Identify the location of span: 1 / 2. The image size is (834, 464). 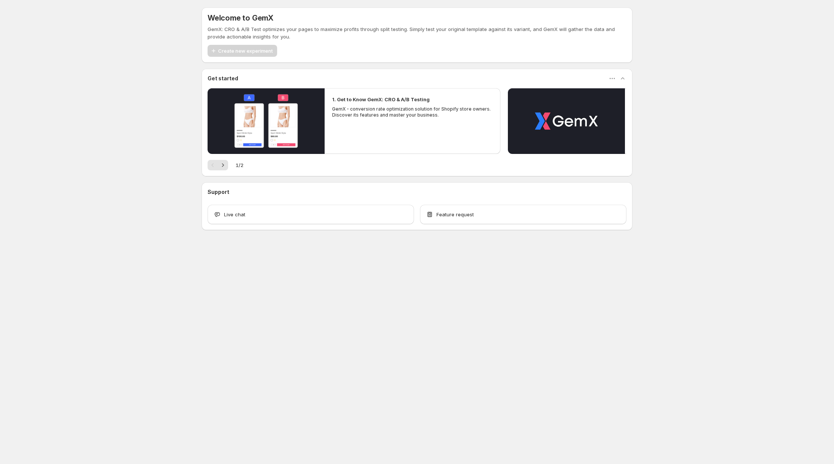
(239, 165).